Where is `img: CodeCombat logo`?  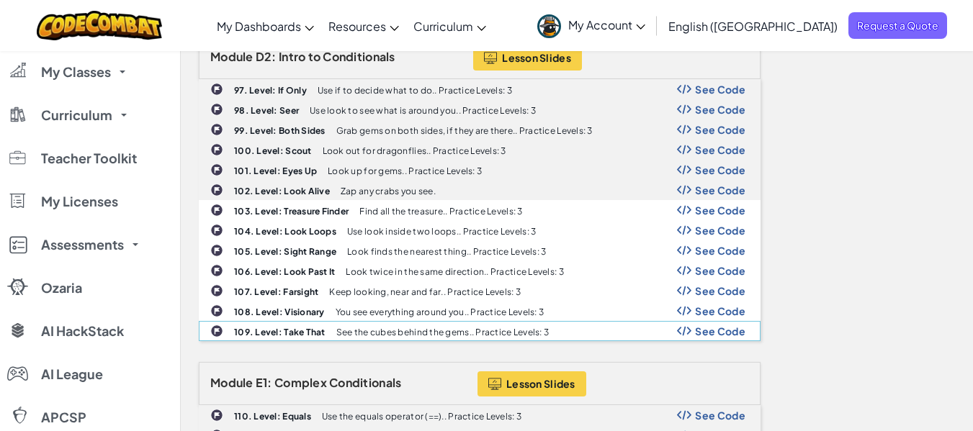 img: CodeCombat logo is located at coordinates (99, 25).